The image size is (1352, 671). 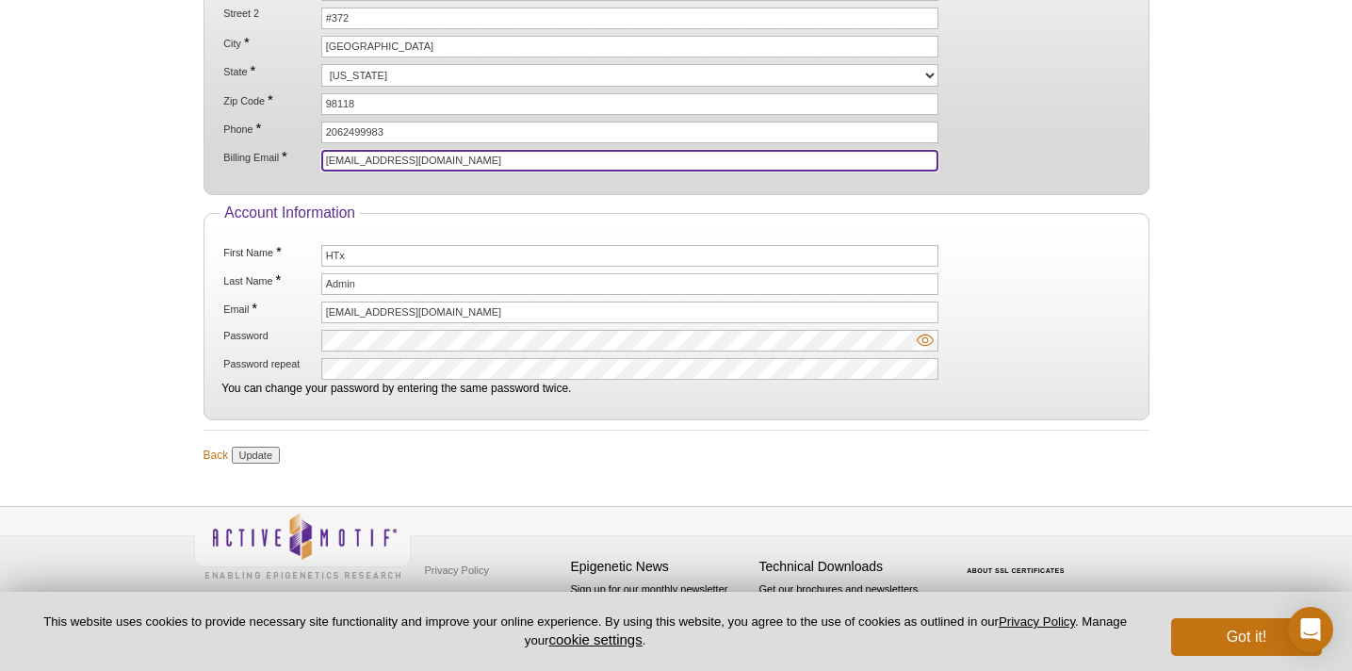 What do you see at coordinates (270, 280) in the screenshot?
I see `label: Last Name` at bounding box center [270, 280].